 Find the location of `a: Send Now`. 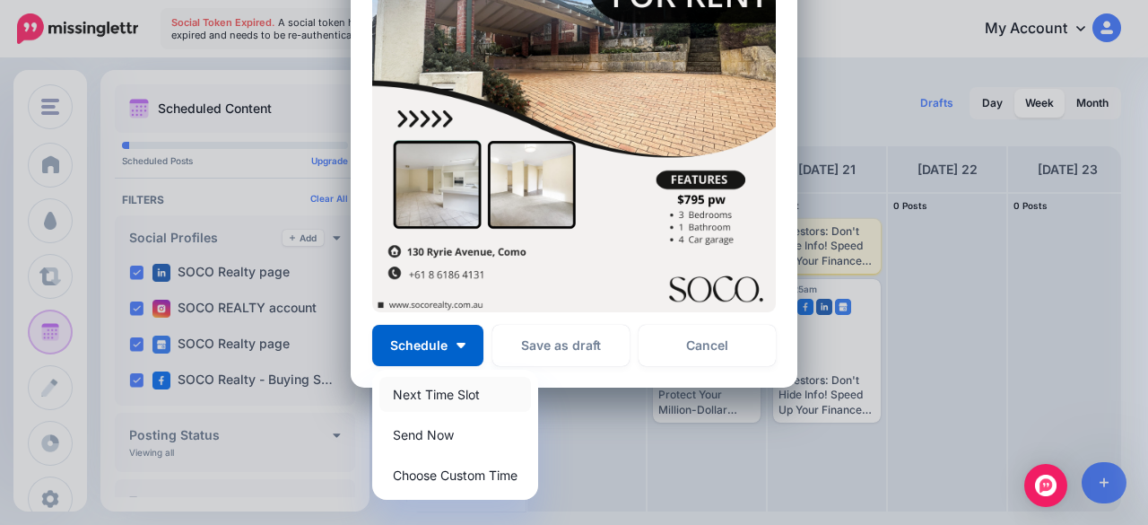

a: Send Now is located at coordinates (455, 434).